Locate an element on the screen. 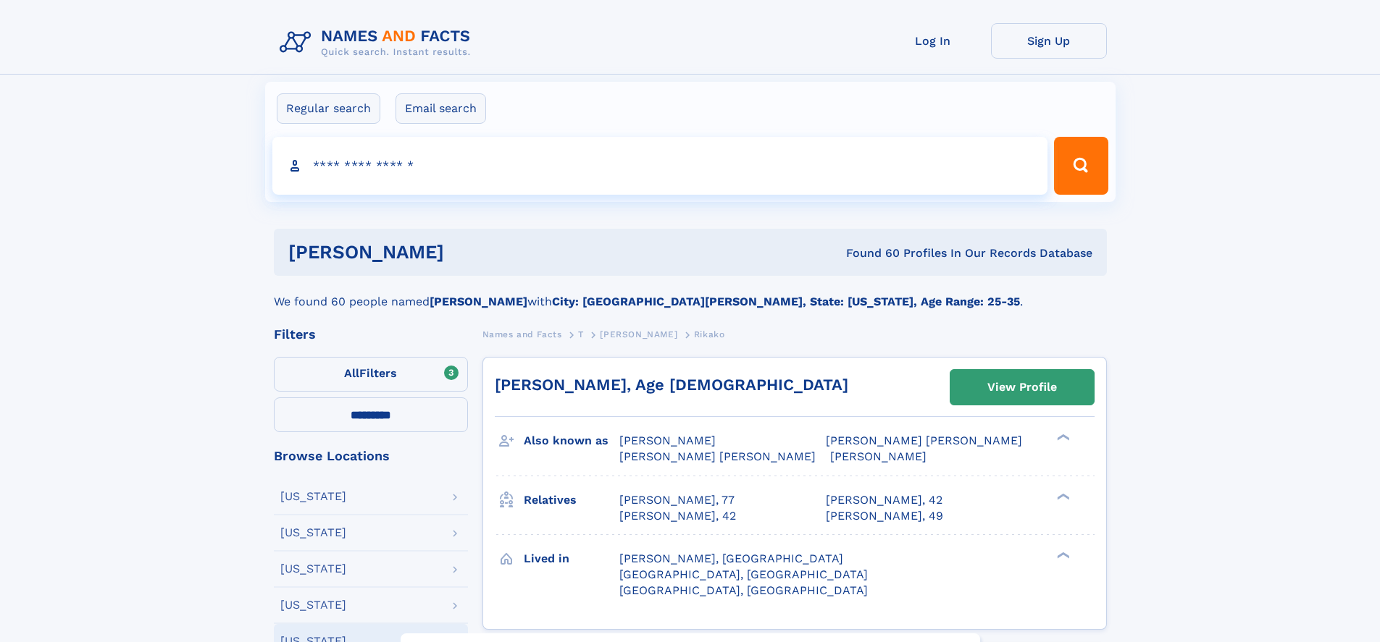  div: We found 60 people named with . is located at coordinates (690, 293).